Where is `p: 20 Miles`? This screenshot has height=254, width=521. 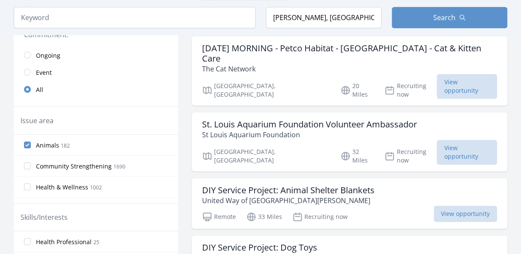 p: 20 Miles is located at coordinates (357, 90).